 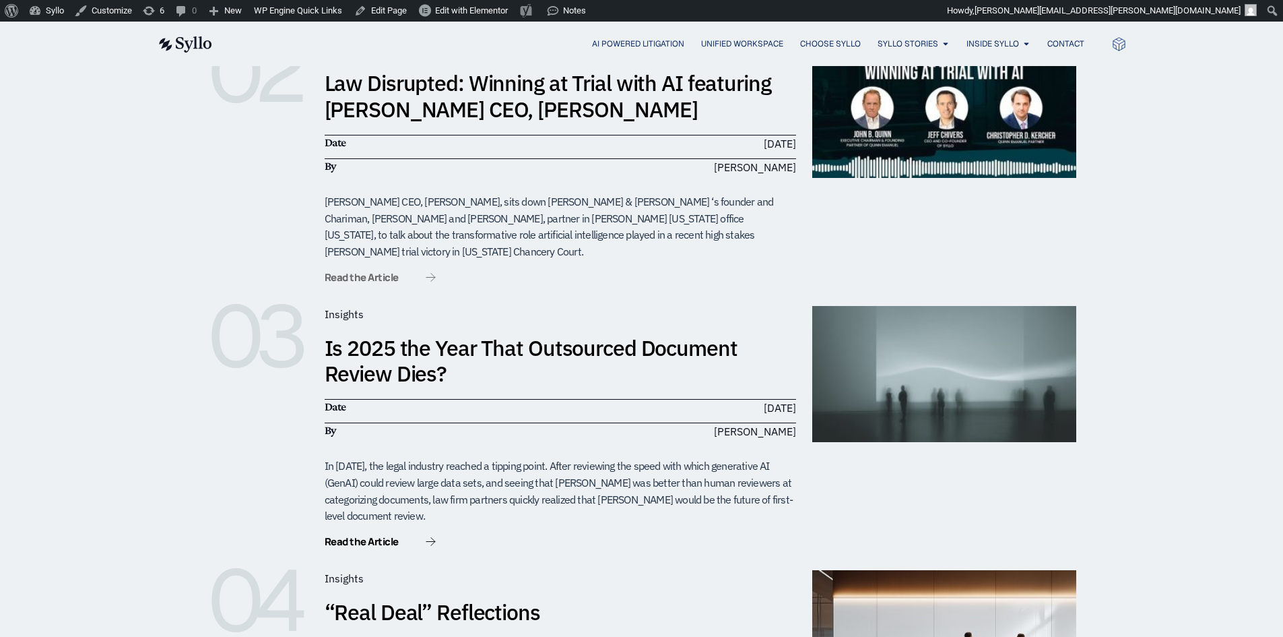 What do you see at coordinates (662, 44) in the screenshot?
I see `div: Menu Toggle` at bounding box center [662, 44].